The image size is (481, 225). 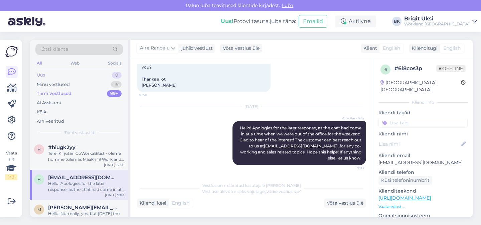 What do you see at coordinates (39, 63) in the screenshot?
I see `div: All` at bounding box center [39, 63].